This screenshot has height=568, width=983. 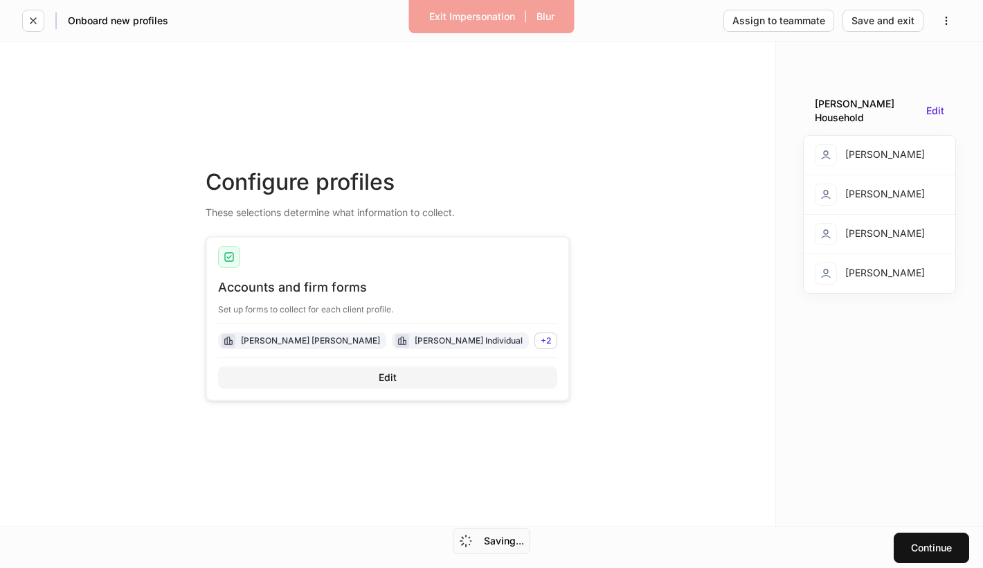 I want to click on div: Continue, so click(x=931, y=548).